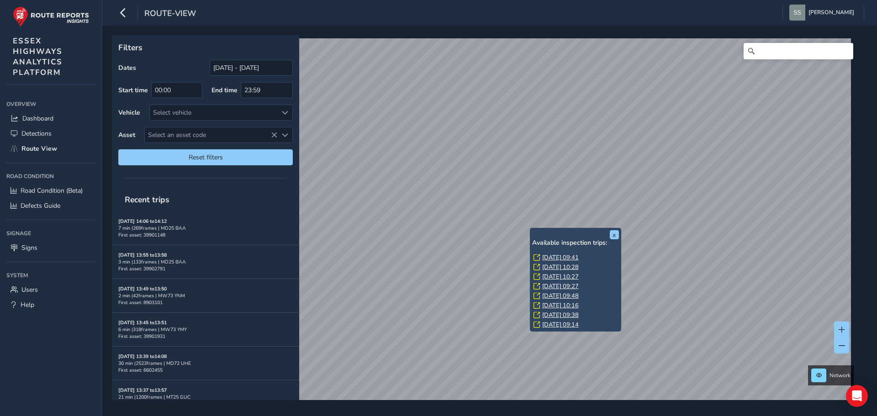  I want to click on div: Signage, so click(51, 233).